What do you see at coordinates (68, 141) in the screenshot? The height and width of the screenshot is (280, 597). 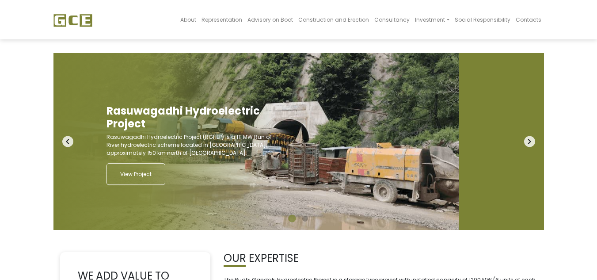 I see `i: navigate_before` at bounding box center [68, 141].